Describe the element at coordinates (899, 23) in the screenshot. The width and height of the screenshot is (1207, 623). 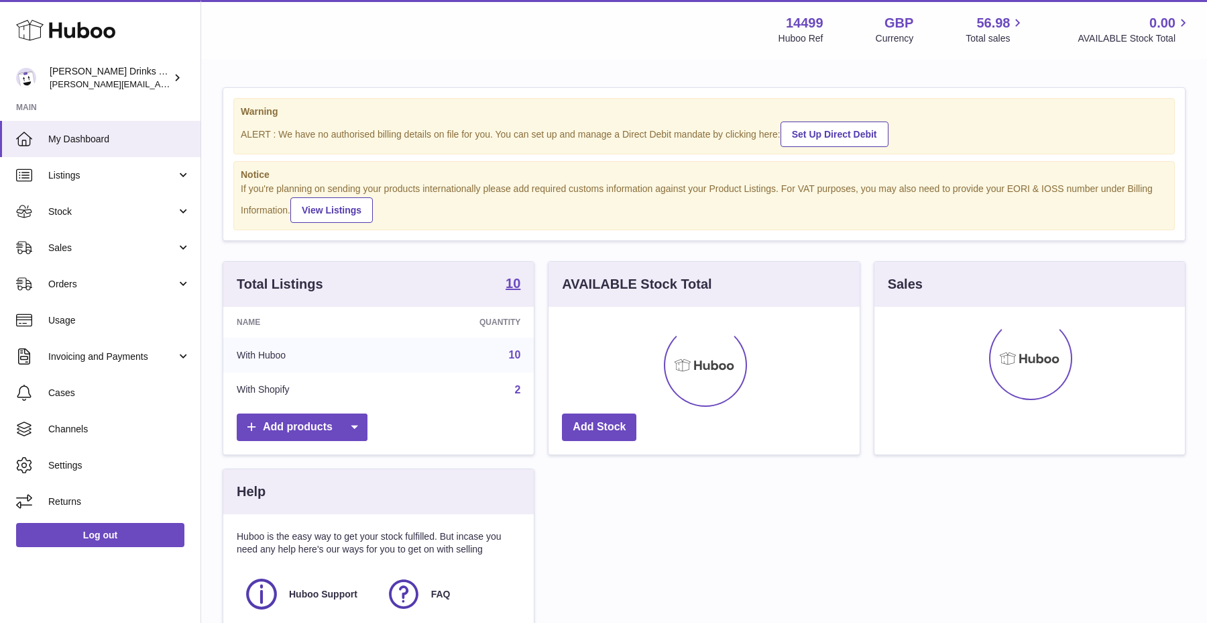
I see `strong: GBP` at that location.